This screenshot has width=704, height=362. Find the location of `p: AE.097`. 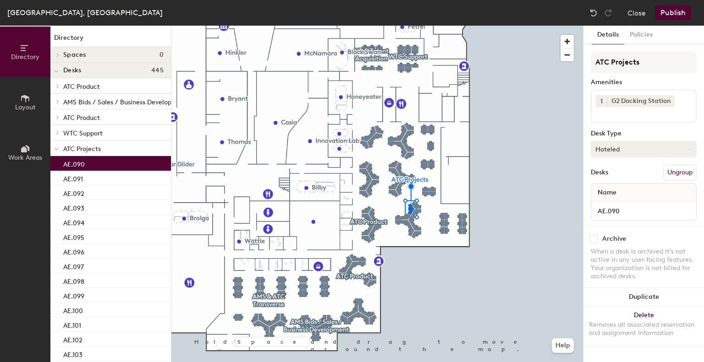

p: AE.097 is located at coordinates (73, 266).